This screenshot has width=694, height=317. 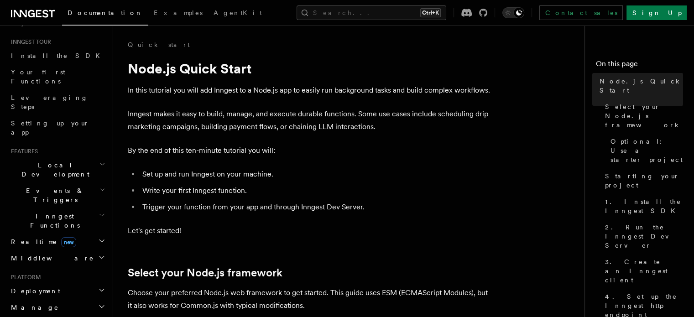 What do you see at coordinates (57, 221) in the screenshot?
I see `button: Inngest Functions` at bounding box center [57, 221].